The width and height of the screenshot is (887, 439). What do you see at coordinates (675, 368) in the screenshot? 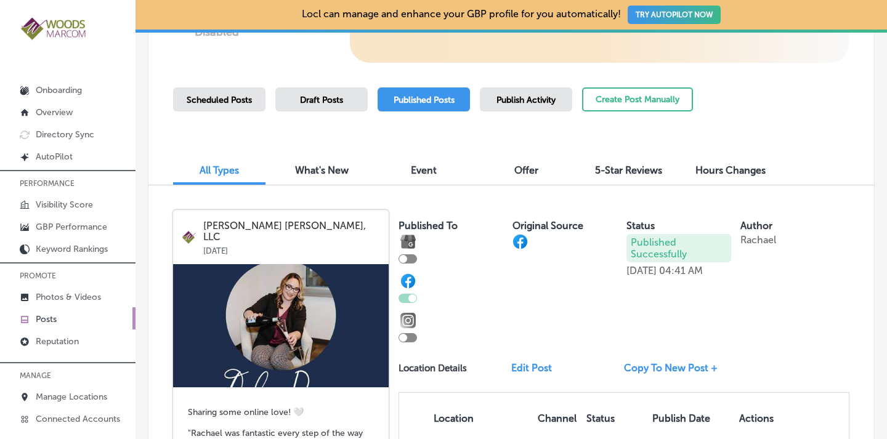
I see `a: Copy To New Post +` at bounding box center [675, 368].